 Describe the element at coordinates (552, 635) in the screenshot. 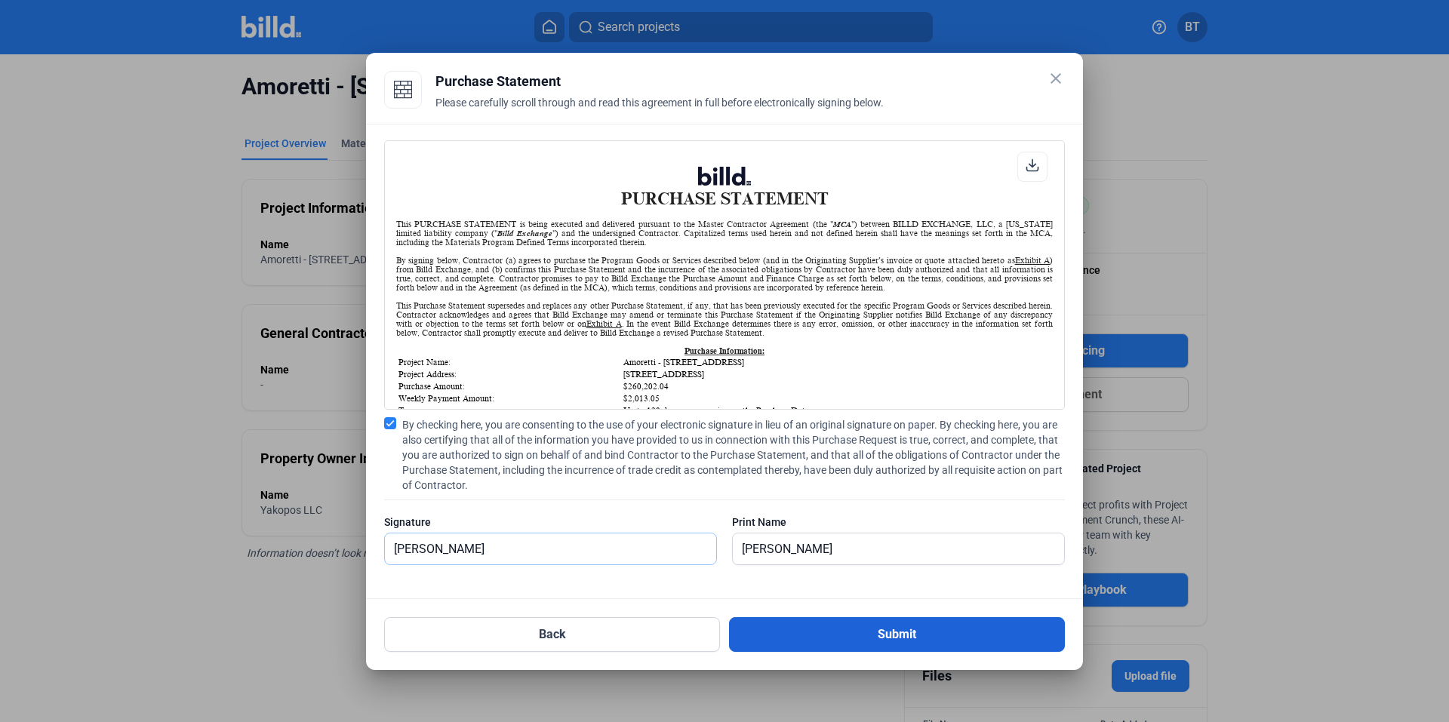

I see `button: Back` at that location.